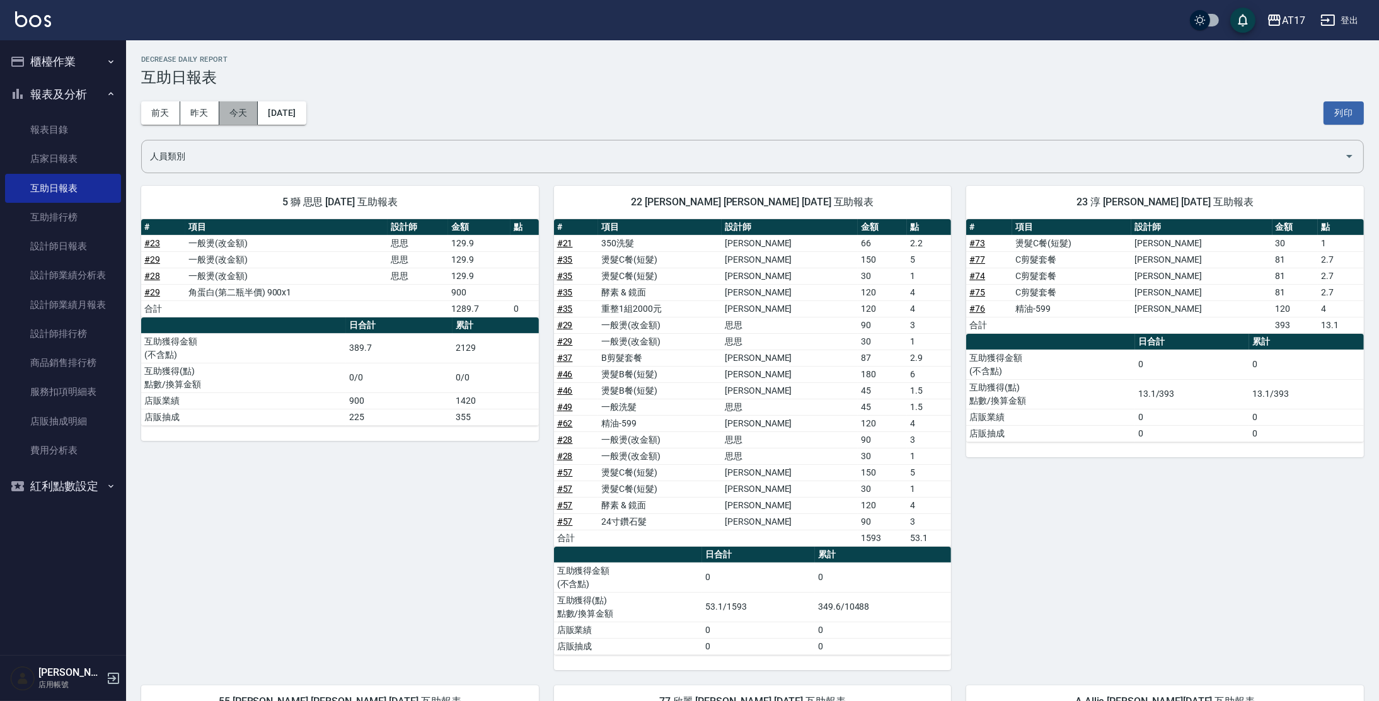  Describe the element at coordinates (929, 456) in the screenshot. I see `td: 1` at that location.